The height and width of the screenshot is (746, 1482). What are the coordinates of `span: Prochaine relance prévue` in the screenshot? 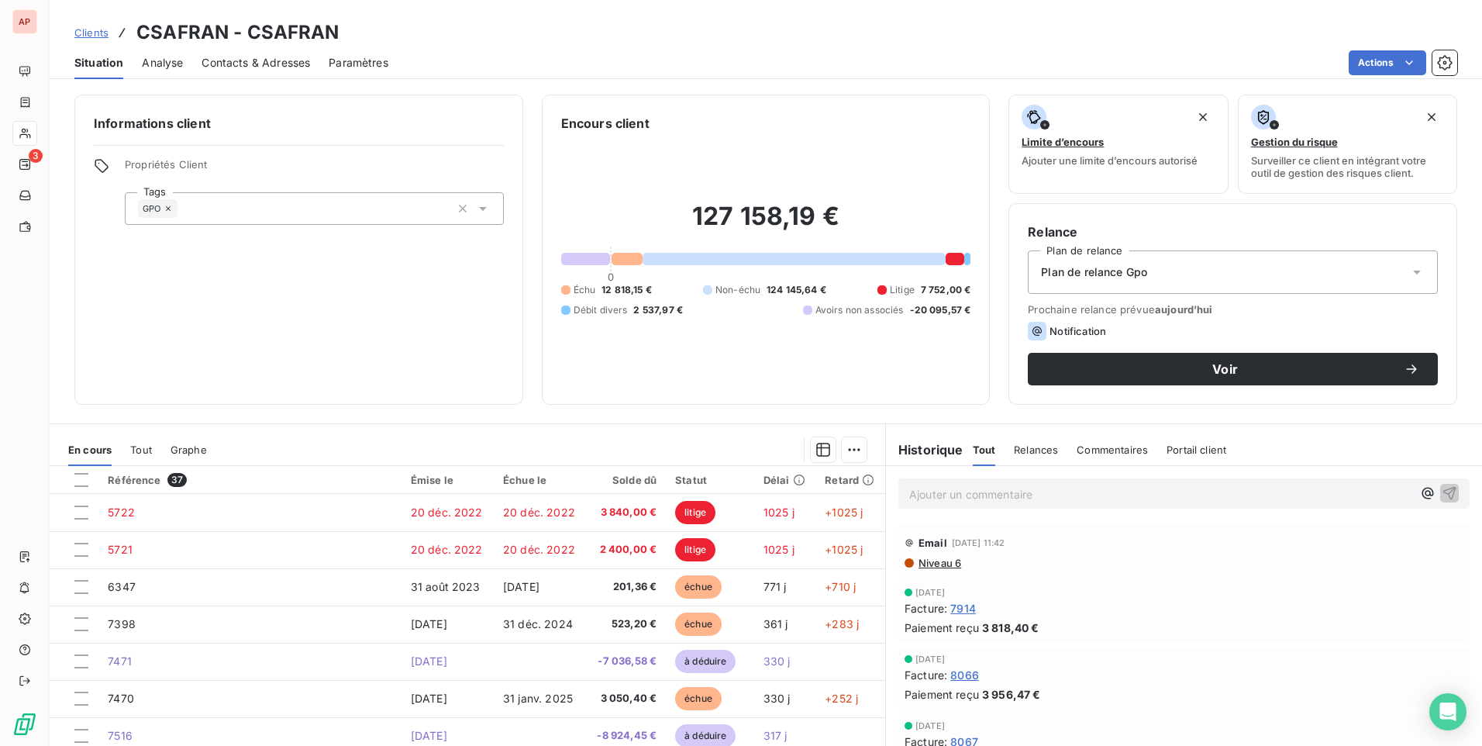 It's located at (1233, 309).